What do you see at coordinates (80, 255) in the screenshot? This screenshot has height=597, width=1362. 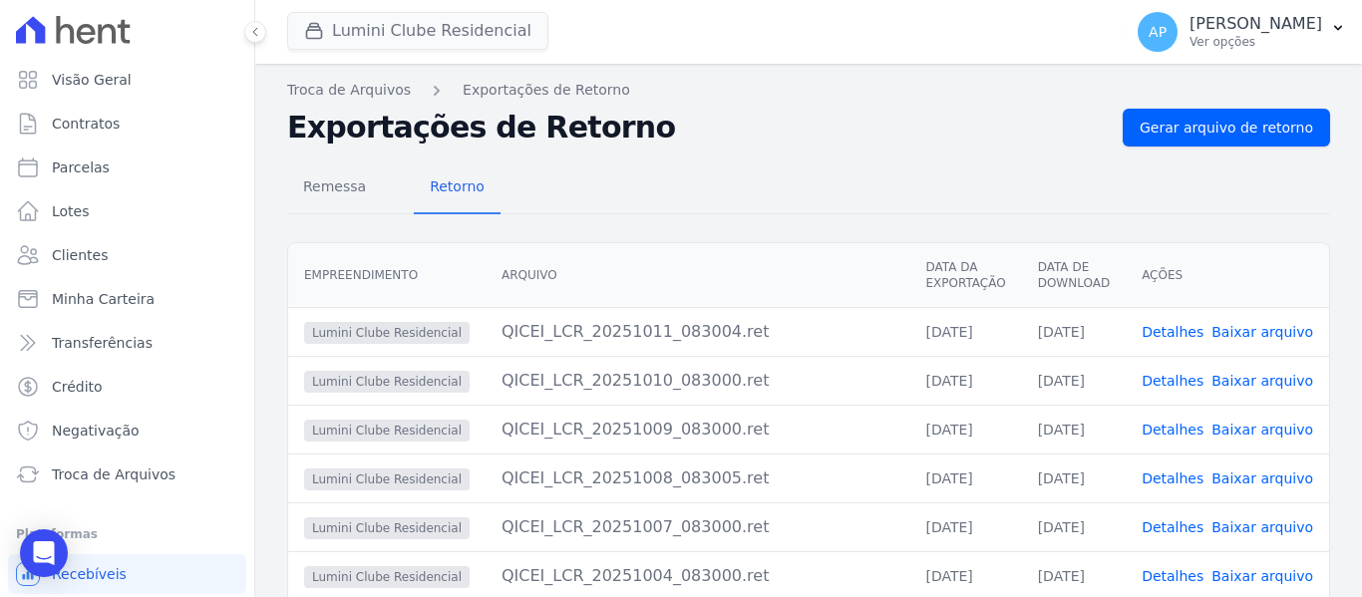 I see `span: Clientes` at bounding box center [80, 255].